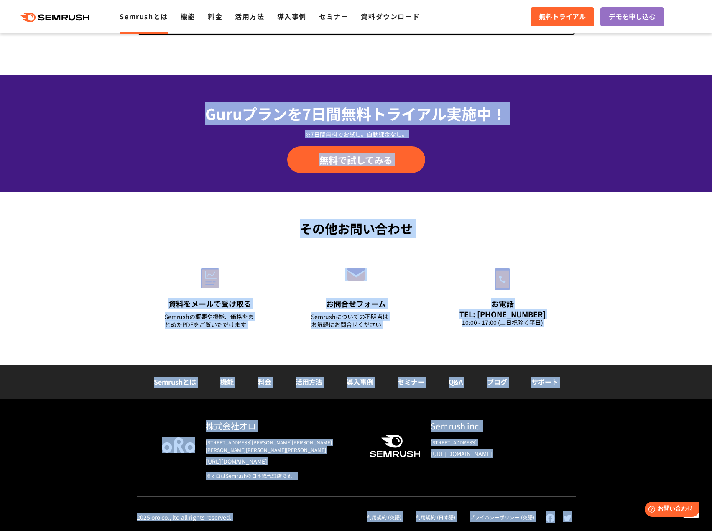 The height and width of the screenshot is (531, 712). What do you see at coordinates (38, 10) in the screenshot?
I see `span: お問い合わせ` at bounding box center [38, 10].